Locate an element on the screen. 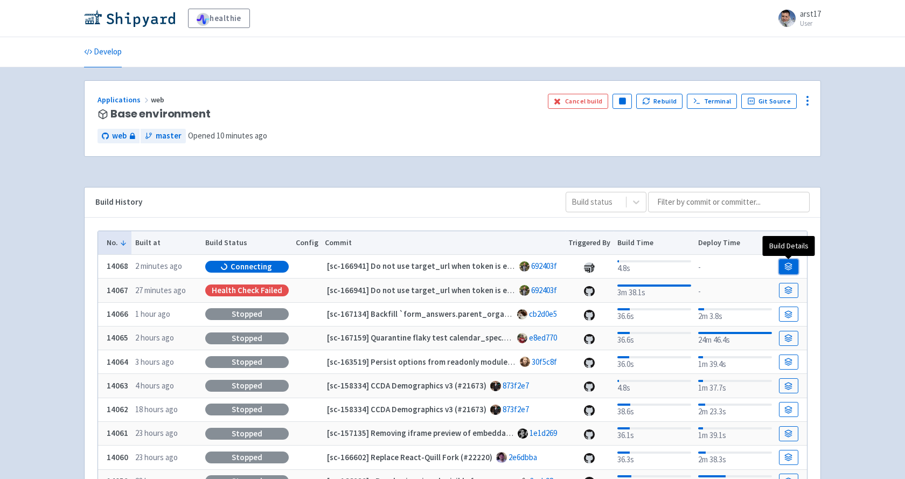 This screenshot has height=479, width=905. time: 10 minutes ago is located at coordinates (242, 135).